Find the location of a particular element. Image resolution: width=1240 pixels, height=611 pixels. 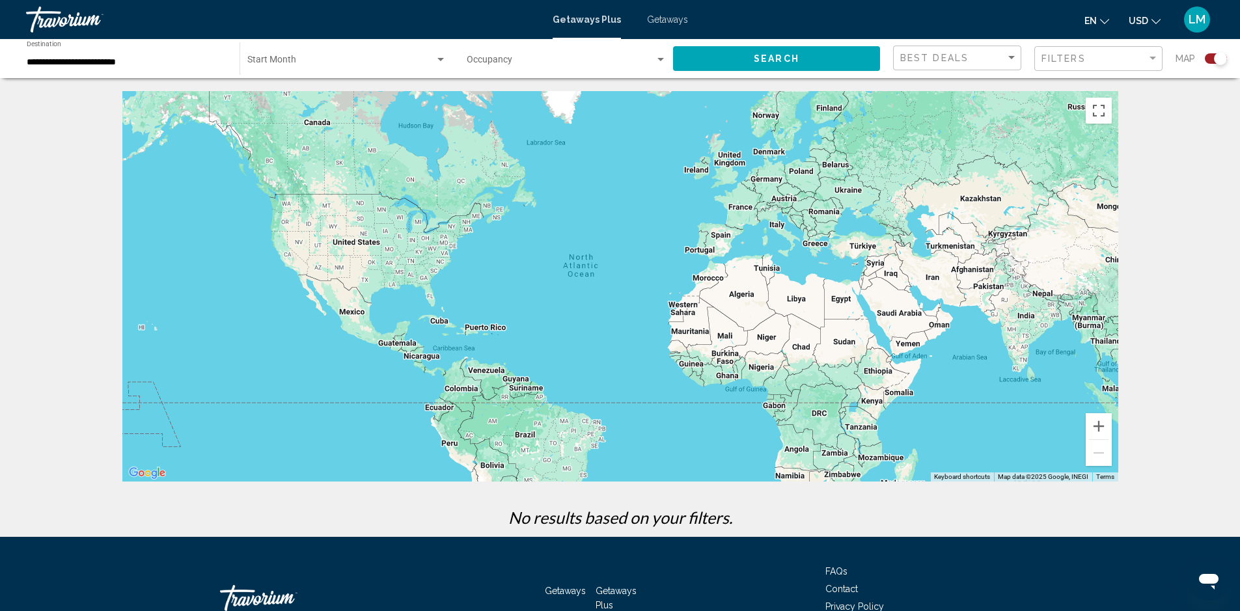

span: Map data ©2025 Google, INEGI is located at coordinates (1042, 476).